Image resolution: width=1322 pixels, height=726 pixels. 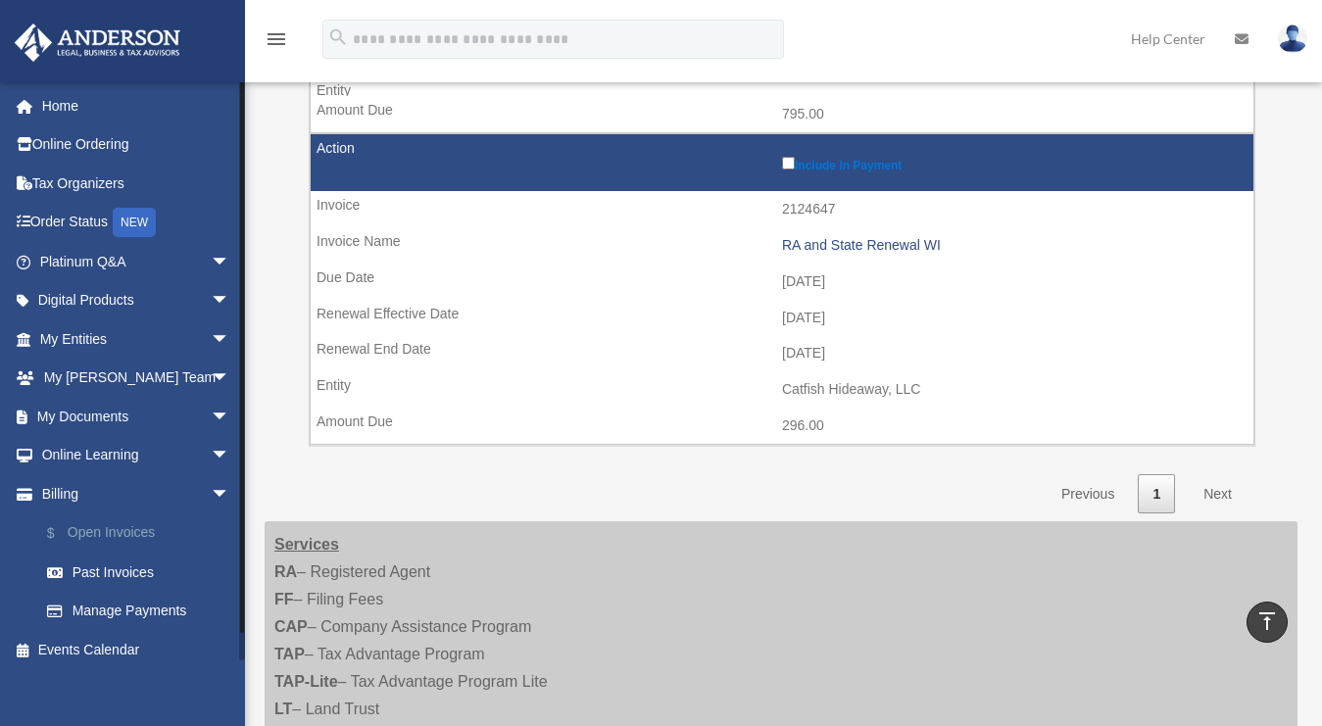 I want to click on a: Billingarrow_drop_down, so click(x=136, y=494).